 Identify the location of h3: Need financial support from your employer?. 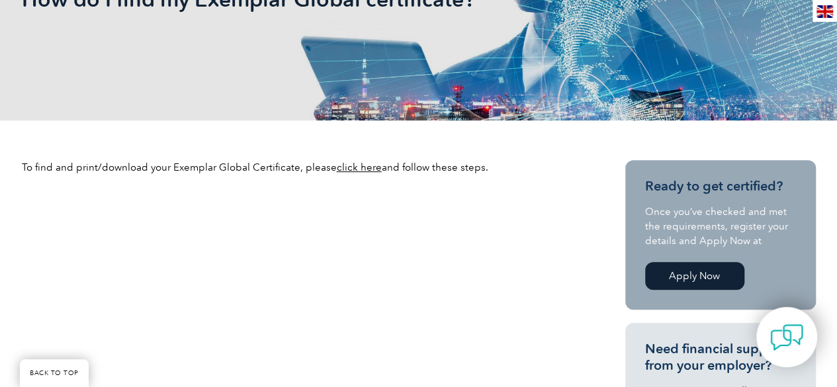
(721, 357).